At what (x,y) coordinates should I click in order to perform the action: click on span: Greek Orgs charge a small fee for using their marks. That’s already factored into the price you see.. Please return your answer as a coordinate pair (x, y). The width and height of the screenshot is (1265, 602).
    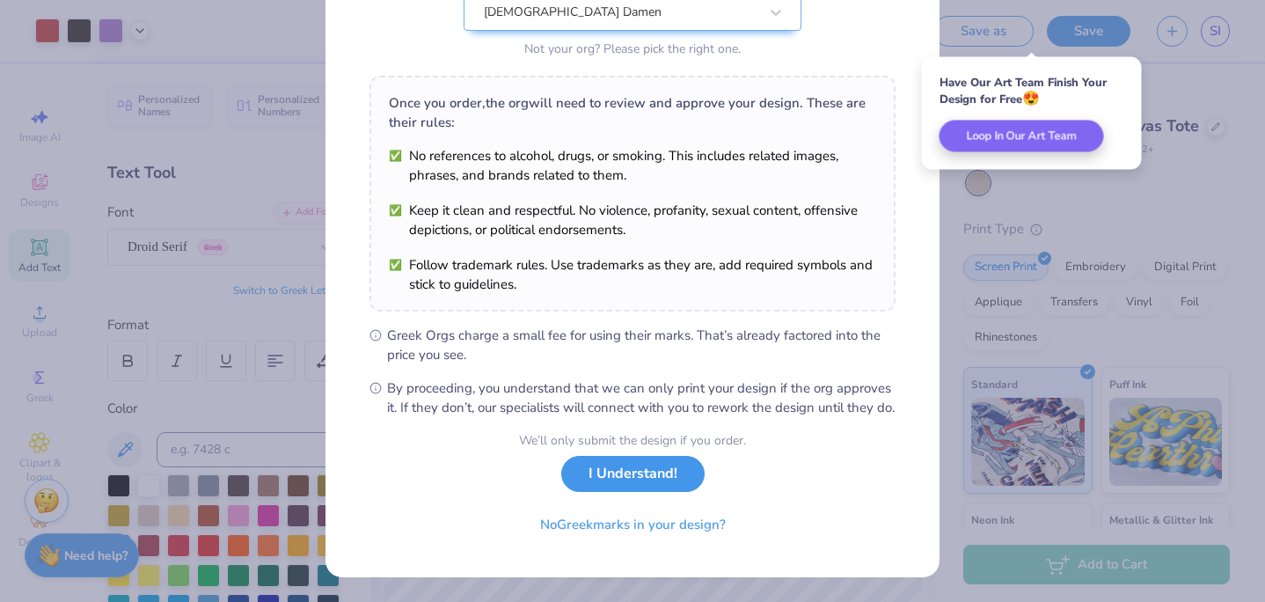
    Looking at the image, I should click on (641, 345).